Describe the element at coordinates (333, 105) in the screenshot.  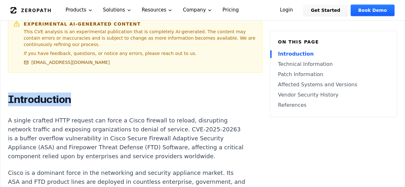
I see `a: References` at that location.